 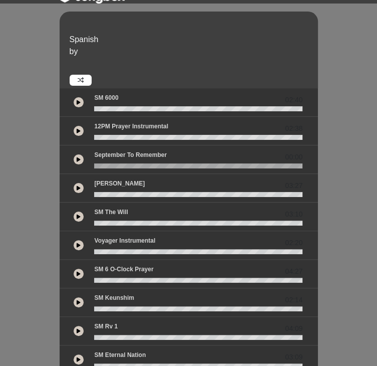 I want to click on p: SM The Will, so click(x=111, y=212).